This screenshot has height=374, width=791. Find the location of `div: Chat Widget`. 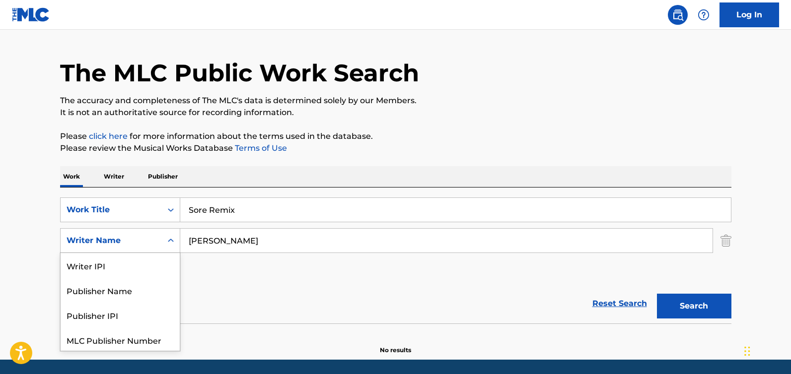

div: Chat Widget is located at coordinates (766, 350).